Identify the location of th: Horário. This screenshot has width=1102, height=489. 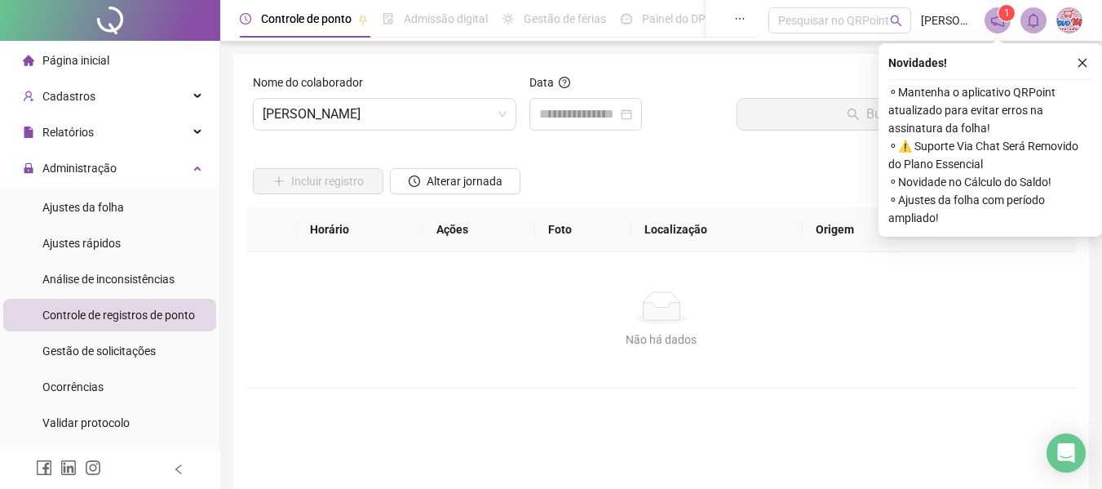
(360, 229).